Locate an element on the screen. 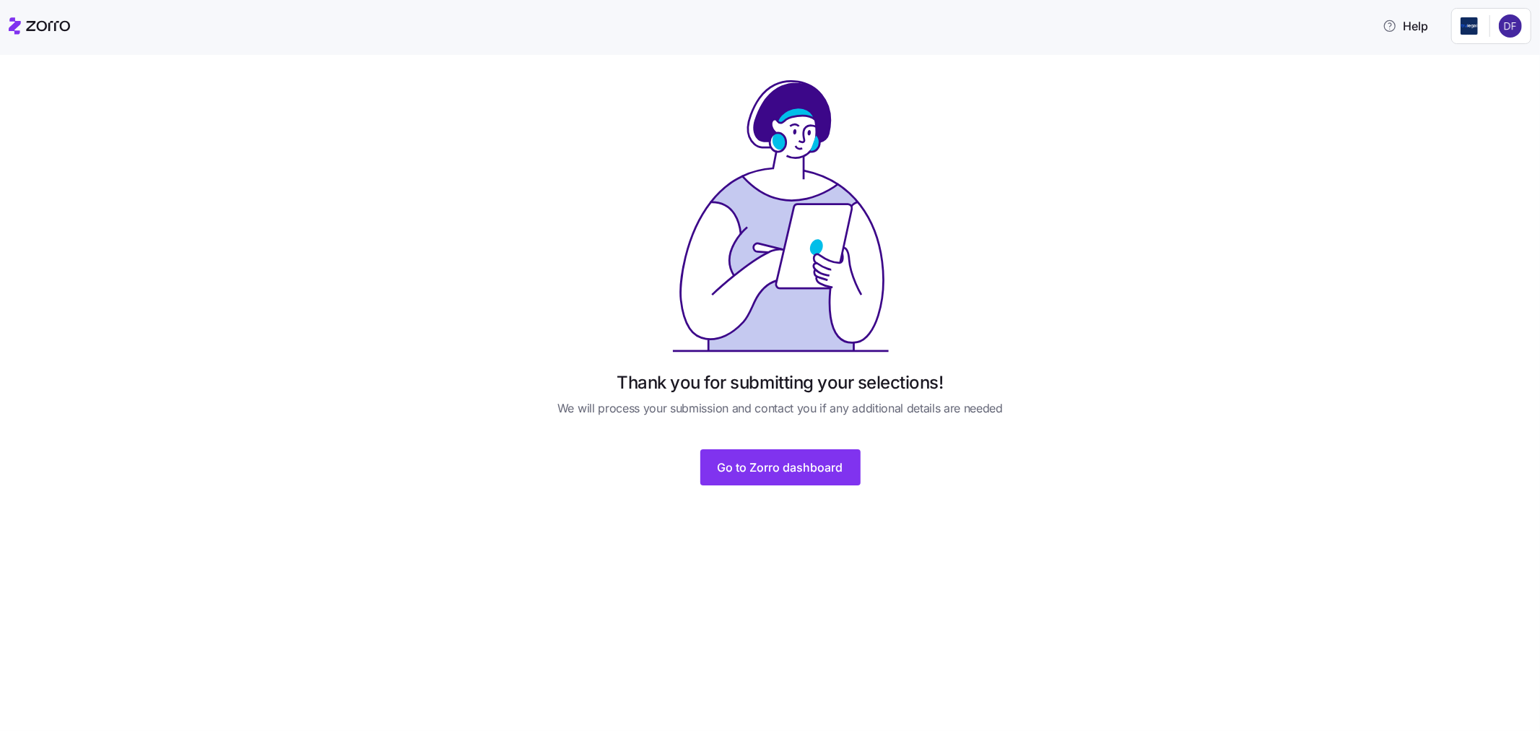 This screenshot has height=731, width=1540. img: 1dbb6b0267ce040cd5e8770f71de7de5 is located at coordinates (1510, 26).